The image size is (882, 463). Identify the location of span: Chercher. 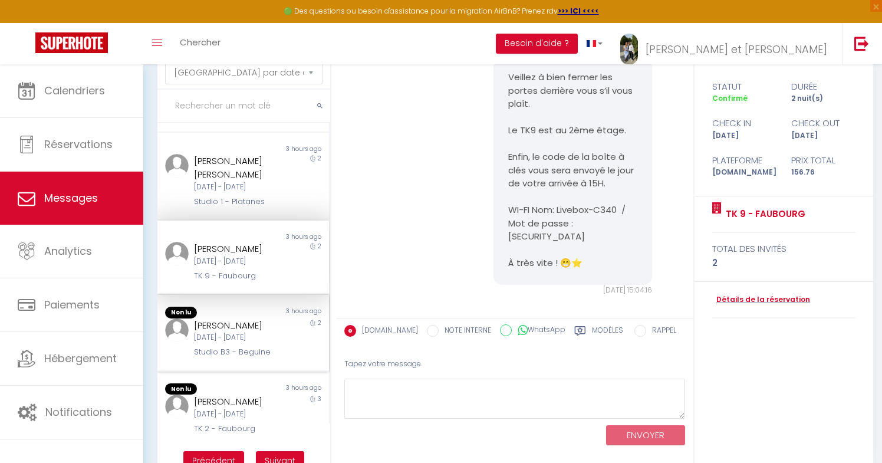
(200, 42).